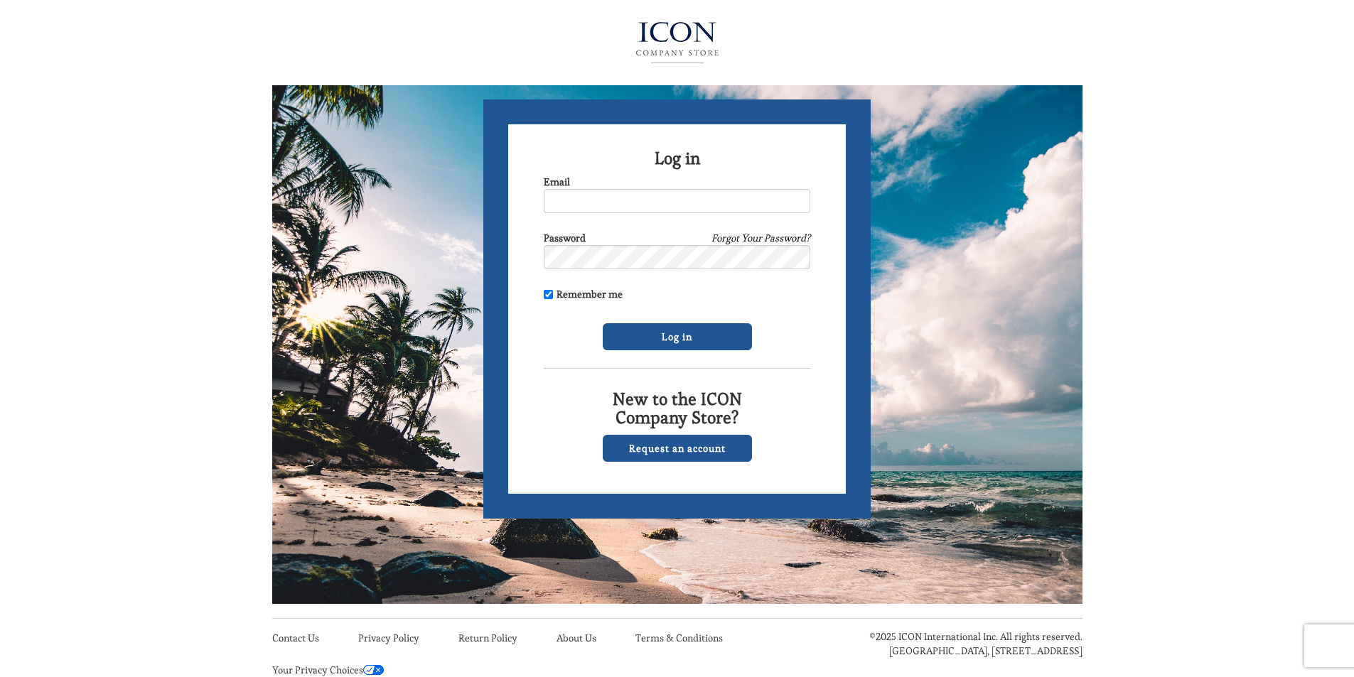 This screenshot has width=1354, height=677. Describe the element at coordinates (389, 638) in the screenshot. I see `a: Privacy Policy` at that location.